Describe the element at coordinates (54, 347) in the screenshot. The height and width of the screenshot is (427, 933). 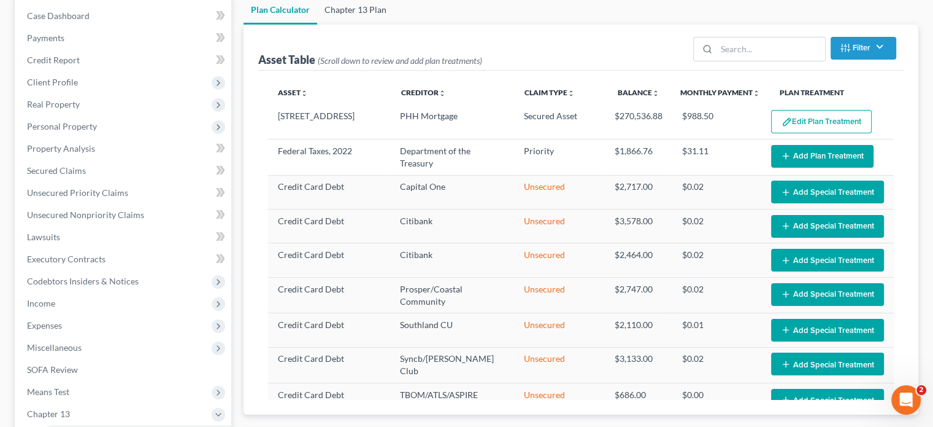
I see `span: Miscellaneous` at that location.